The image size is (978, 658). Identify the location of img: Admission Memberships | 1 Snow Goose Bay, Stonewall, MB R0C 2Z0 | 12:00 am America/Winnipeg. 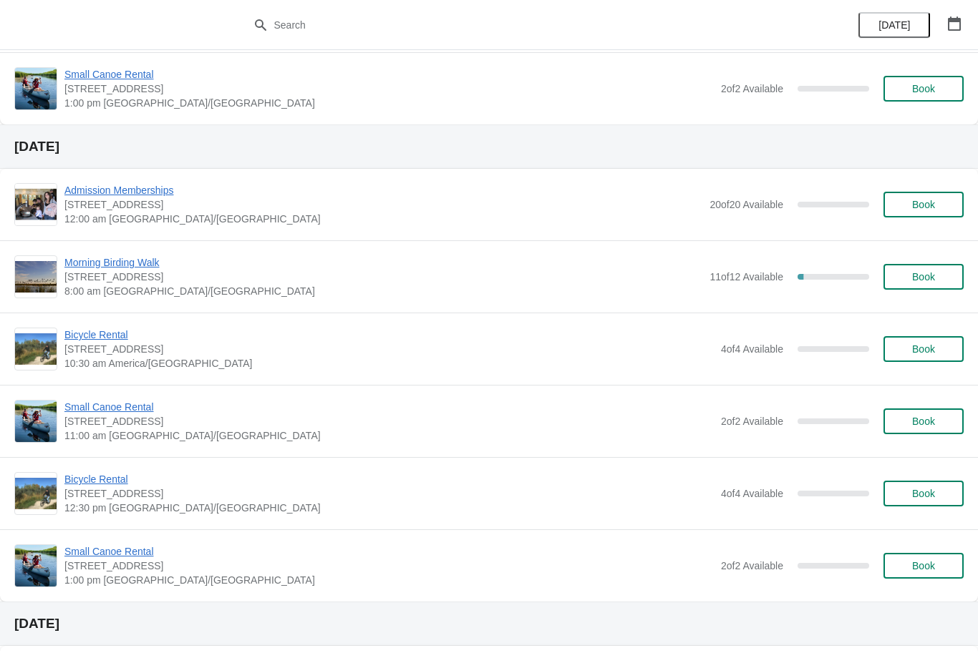
(36, 205).